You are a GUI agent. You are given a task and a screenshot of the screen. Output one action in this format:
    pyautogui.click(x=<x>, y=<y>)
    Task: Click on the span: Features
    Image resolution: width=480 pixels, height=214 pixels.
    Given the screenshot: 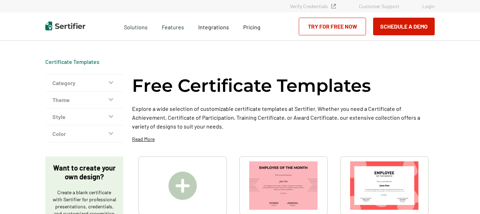 What is the action you would take?
    pyautogui.click(x=173, y=26)
    